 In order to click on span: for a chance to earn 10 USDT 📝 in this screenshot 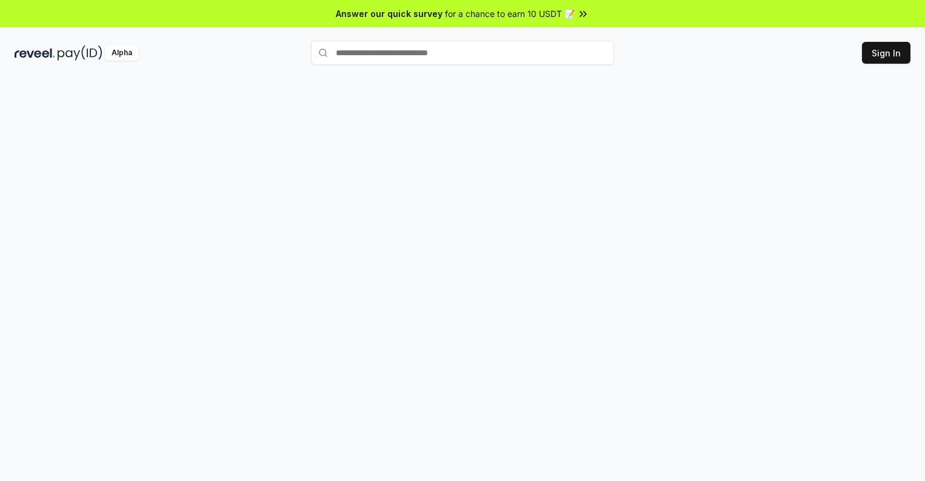, I will do `click(510, 13)`.